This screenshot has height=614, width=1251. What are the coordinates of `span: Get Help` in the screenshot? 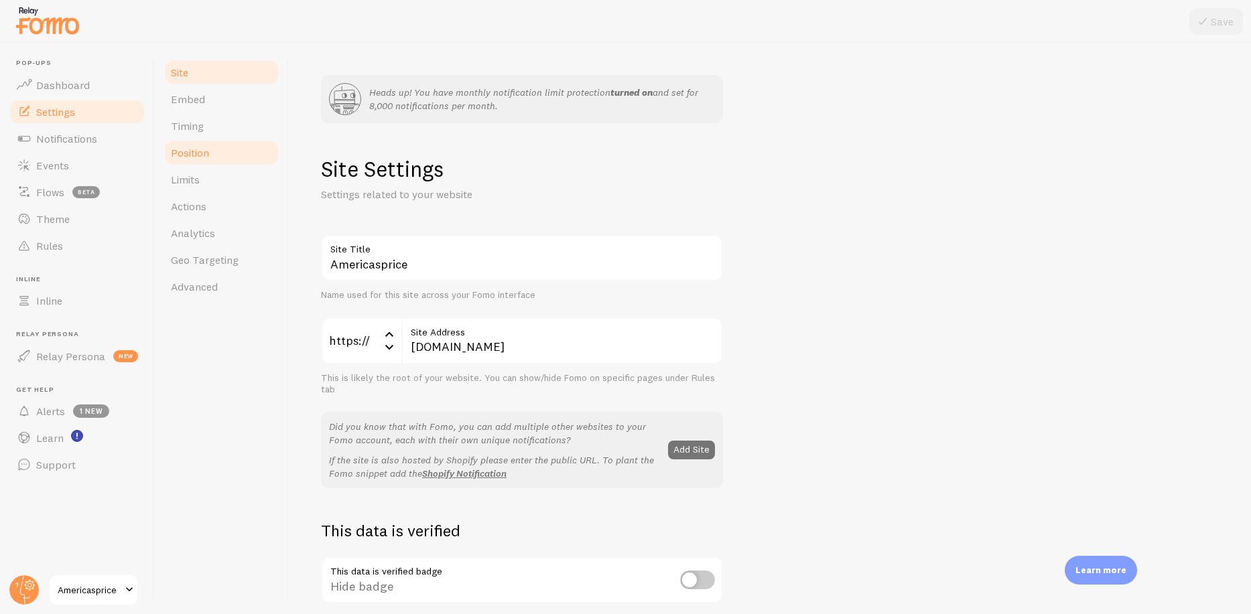 It's located at (81, 390).